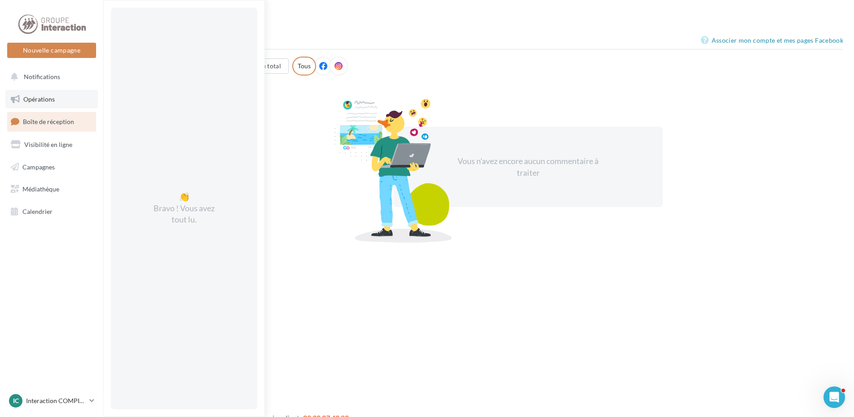 The height and width of the screenshot is (417, 854). Describe the element at coordinates (48, 144) in the screenshot. I see `span: Visibilité en ligne` at that location.